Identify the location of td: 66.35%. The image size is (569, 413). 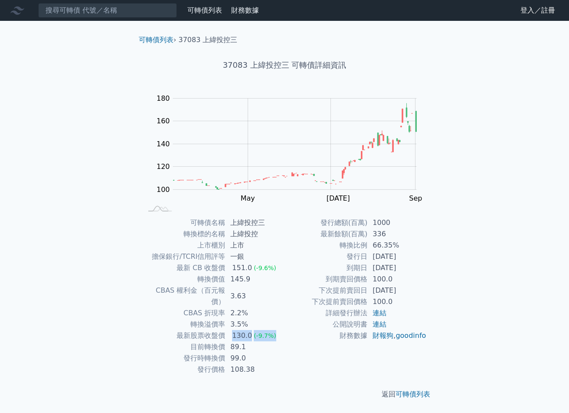
(397, 245).